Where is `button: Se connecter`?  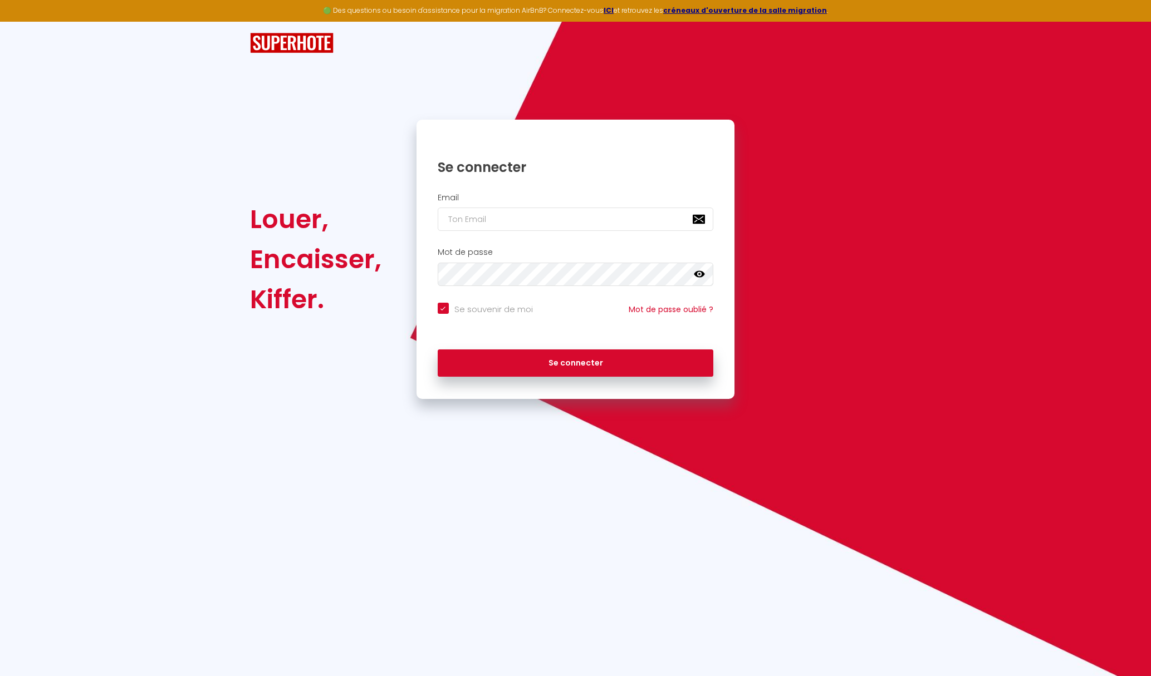
button: Se connecter is located at coordinates (576, 364).